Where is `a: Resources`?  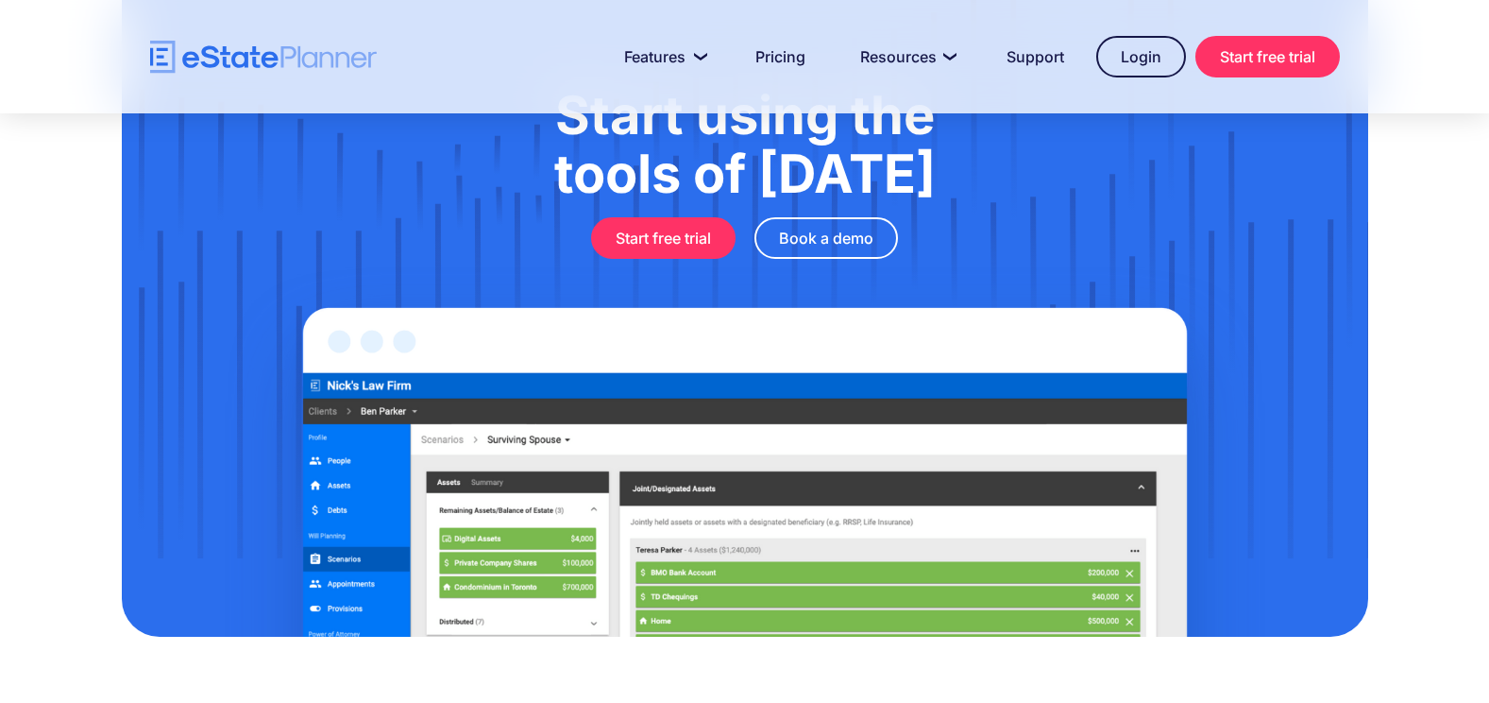 a: Resources is located at coordinates (906, 57).